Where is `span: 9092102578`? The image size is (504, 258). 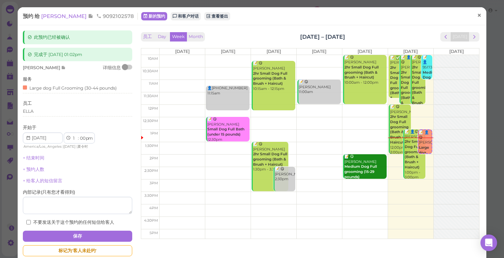 span: 9092102578 is located at coordinates (115, 16).